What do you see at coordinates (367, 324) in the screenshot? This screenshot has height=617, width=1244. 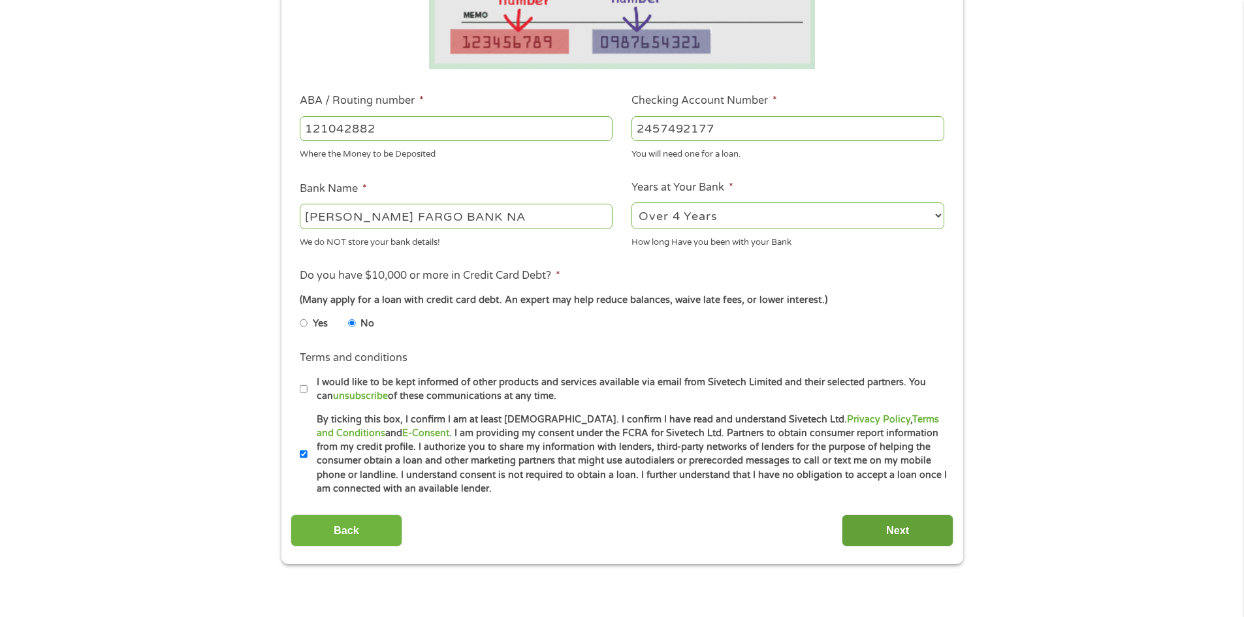 I see `label: No` at bounding box center [367, 324].